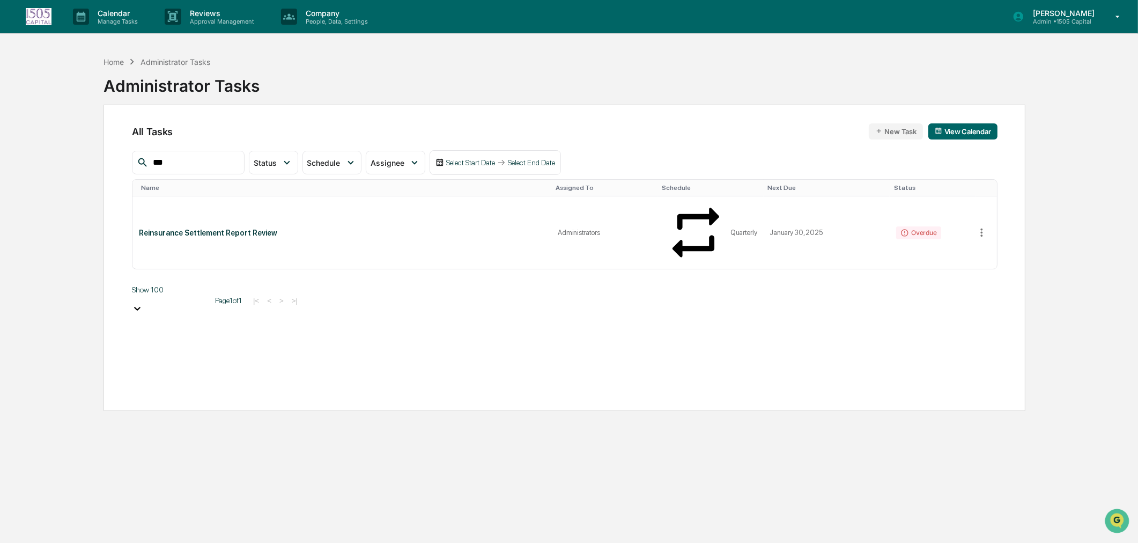  What do you see at coordinates (111, 225) in the screenshot?
I see `span: Attestations` at bounding box center [111, 225].